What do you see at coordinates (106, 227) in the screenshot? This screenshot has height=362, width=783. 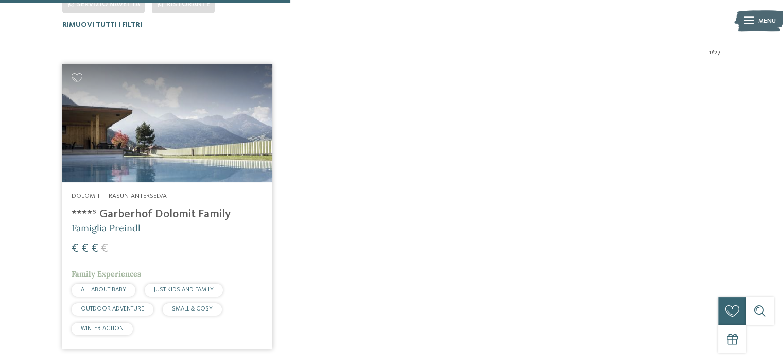 I see `span: Famiglia Preindl` at bounding box center [106, 227].